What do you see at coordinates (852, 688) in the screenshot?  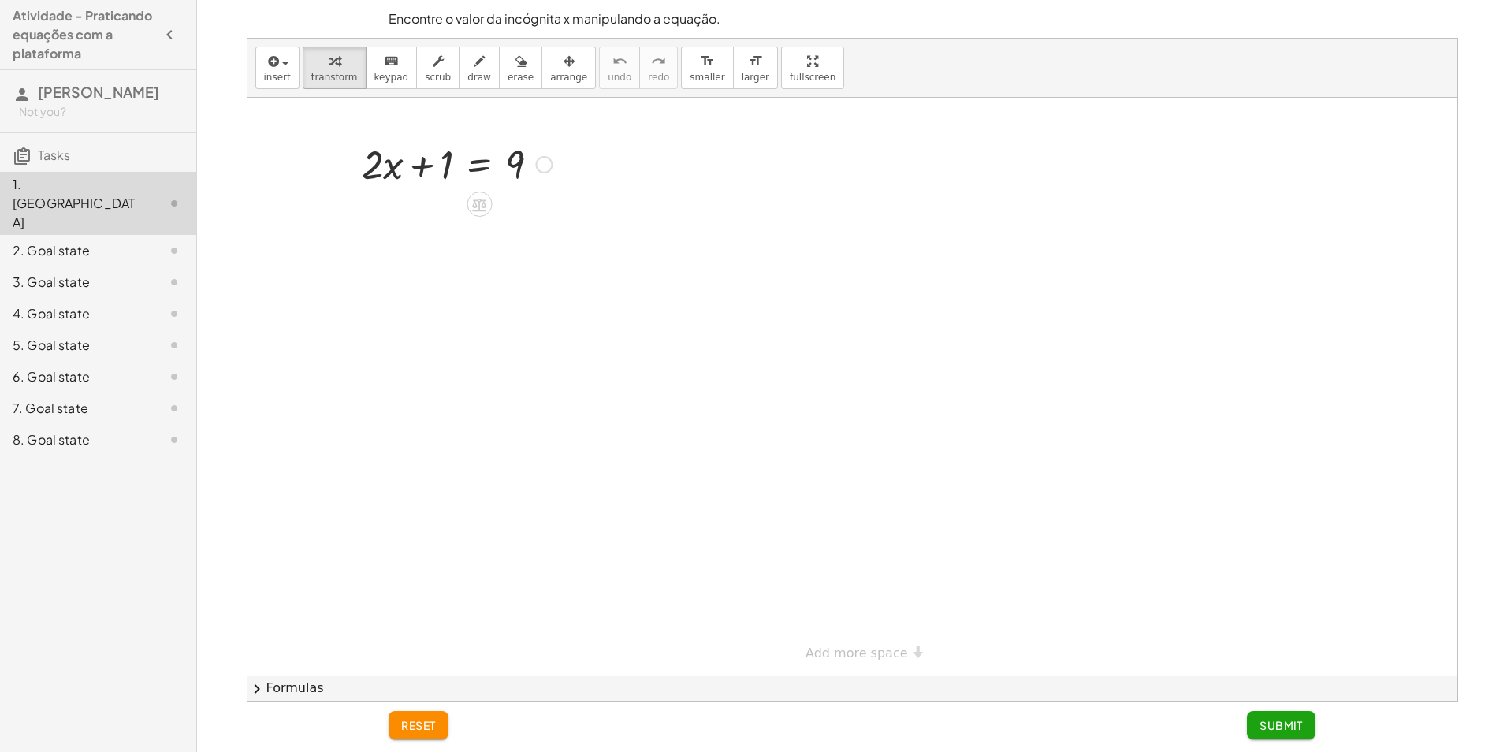 I see `button: chevron_rightFormulas` at bounding box center [852, 688].